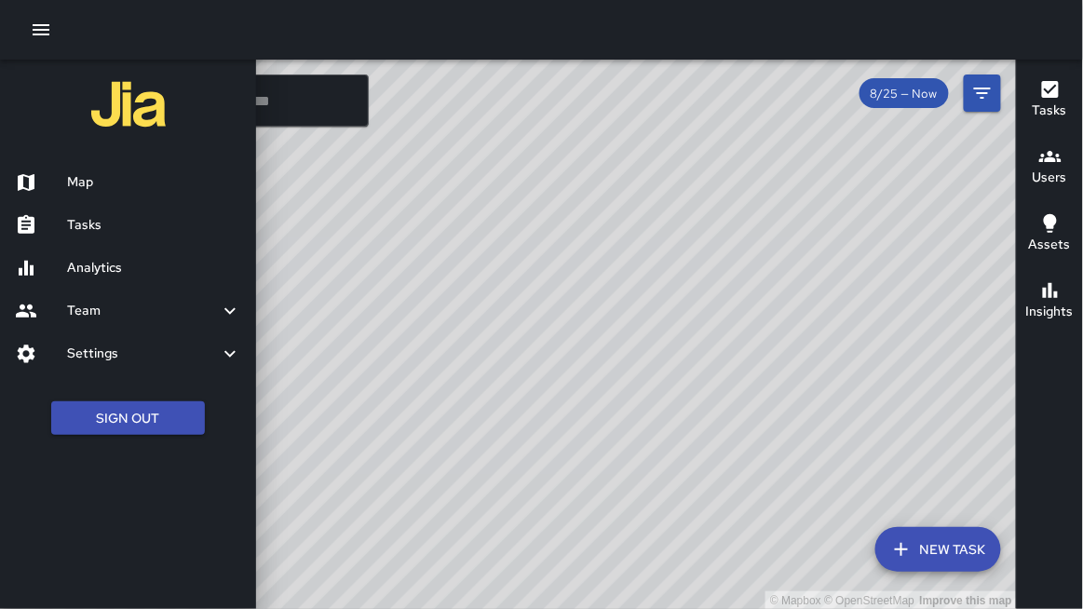 This screenshot has width=1083, height=609. Describe the element at coordinates (1049, 178) in the screenshot. I see `h6: Users` at that location.